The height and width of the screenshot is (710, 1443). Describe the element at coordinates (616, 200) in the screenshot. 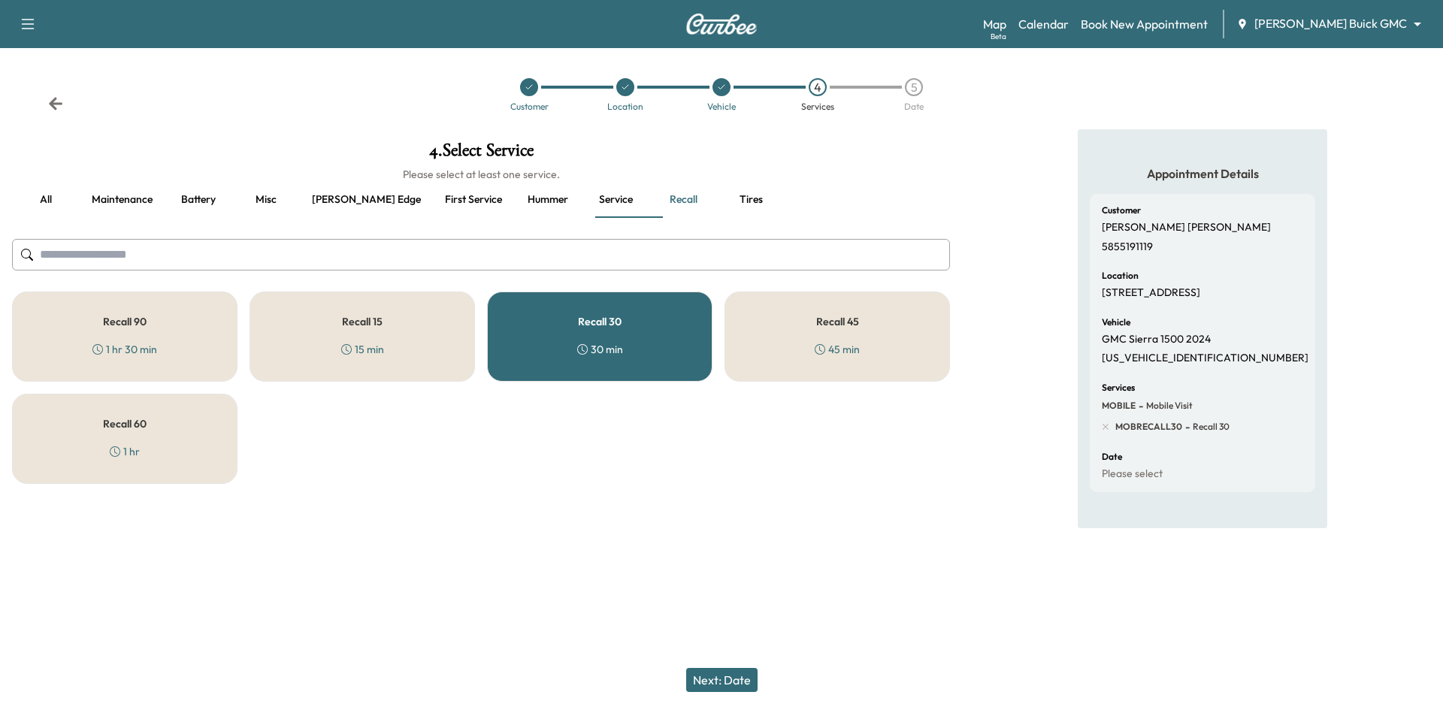

I see `button: Service` at that location.